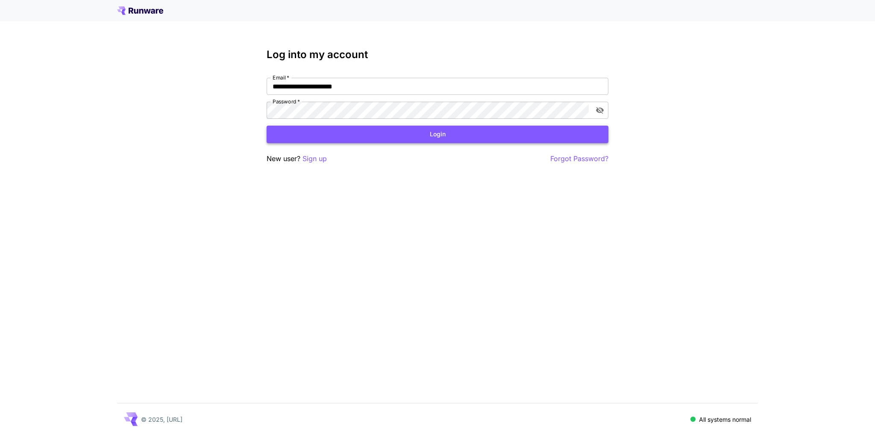 This screenshot has width=875, height=435. I want to click on p: Forgot Password?, so click(580, 159).